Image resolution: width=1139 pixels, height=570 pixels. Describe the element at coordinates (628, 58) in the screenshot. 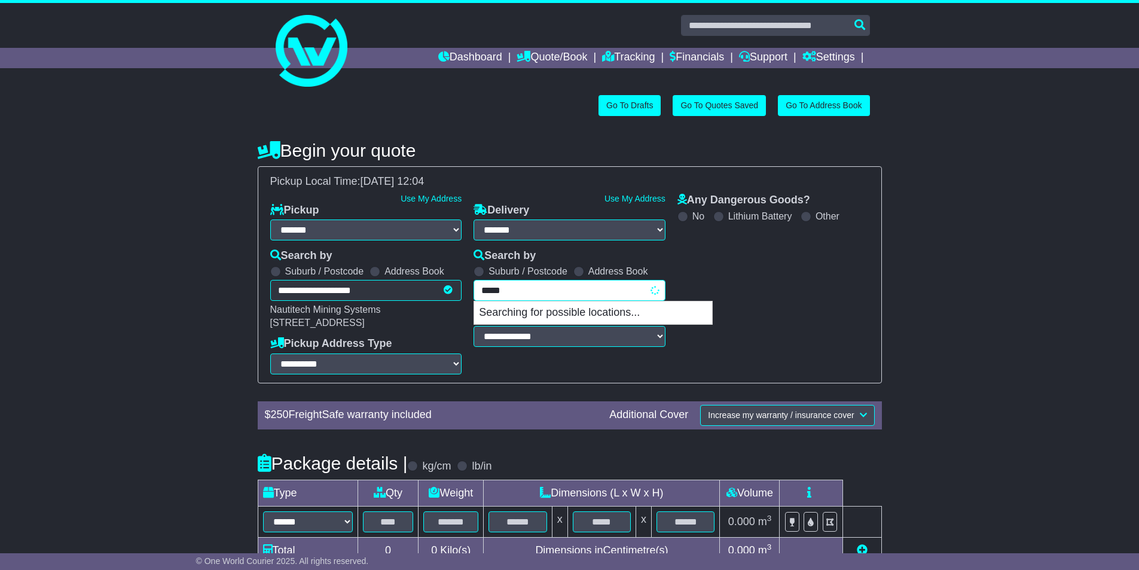

I see `a: Tracking` at that location.